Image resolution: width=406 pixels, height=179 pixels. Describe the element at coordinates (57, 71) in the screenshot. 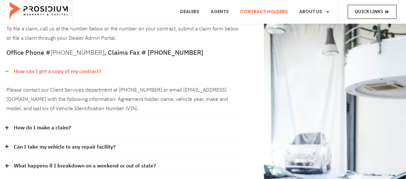

I see `a: How can I get a copy of my contract?` at that location.